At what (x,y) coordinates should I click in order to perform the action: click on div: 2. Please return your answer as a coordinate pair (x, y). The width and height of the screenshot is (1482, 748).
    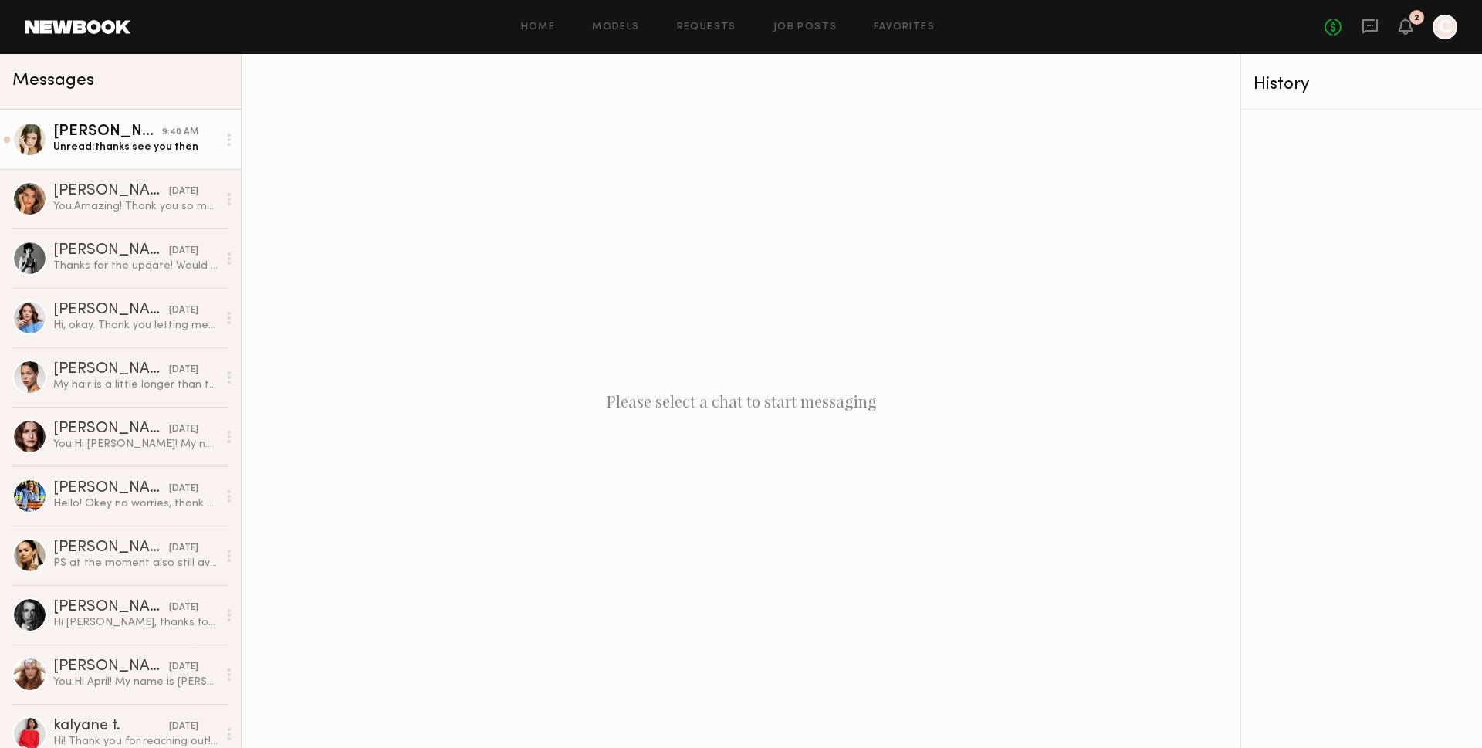
    Looking at the image, I should click on (1417, 18).